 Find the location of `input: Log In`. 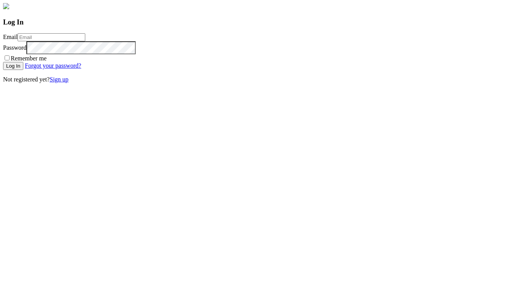

input: Log In is located at coordinates (13, 66).